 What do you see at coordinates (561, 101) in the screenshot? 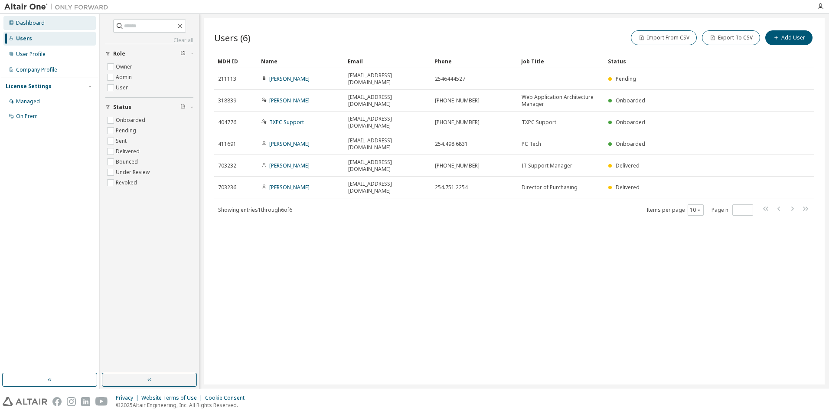
I see `span: Web Application Architecture Manager` at bounding box center [561, 101].